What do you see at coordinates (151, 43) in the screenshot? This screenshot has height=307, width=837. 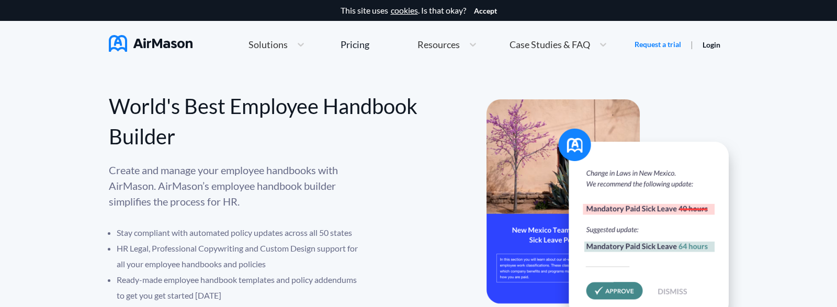 I see `img: AirMason Logo` at bounding box center [151, 43].